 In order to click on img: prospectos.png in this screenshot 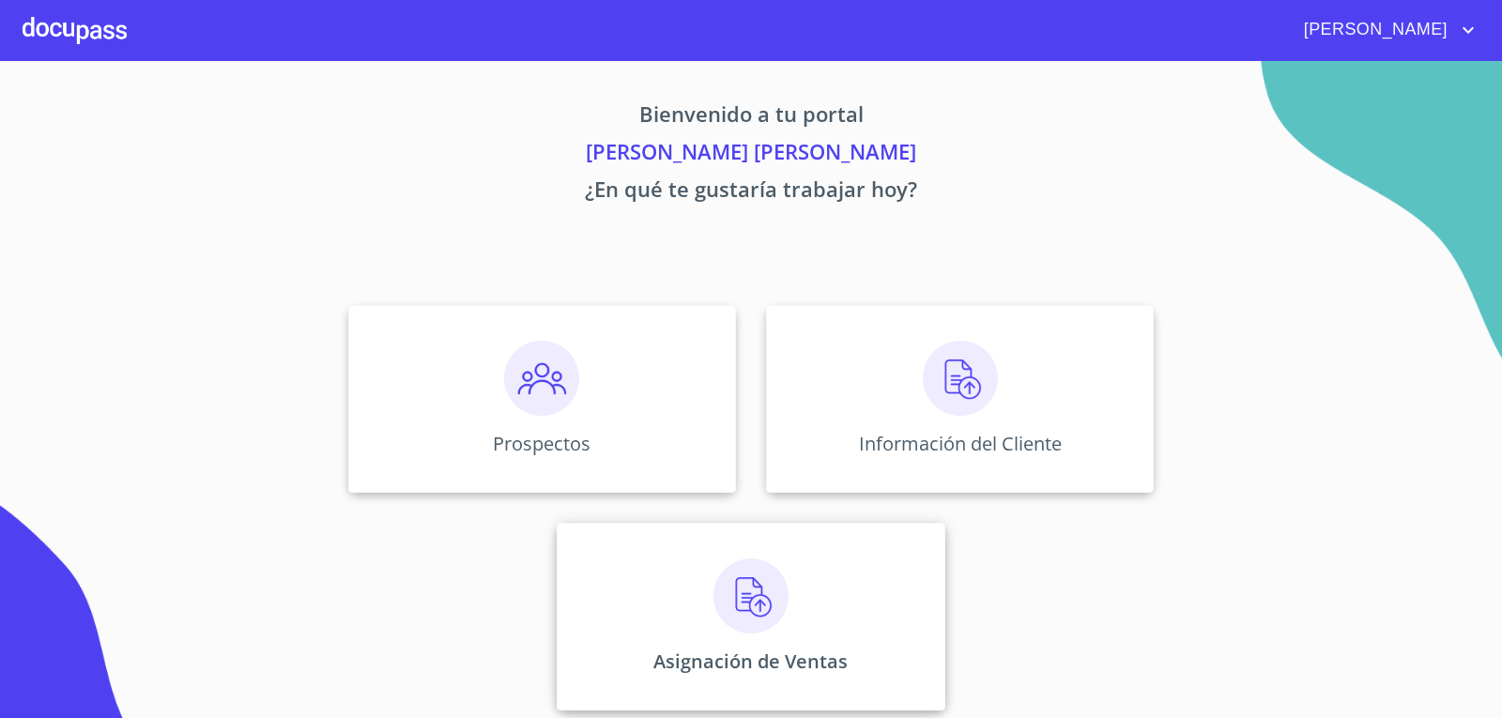, I will do `click(542, 378)`.